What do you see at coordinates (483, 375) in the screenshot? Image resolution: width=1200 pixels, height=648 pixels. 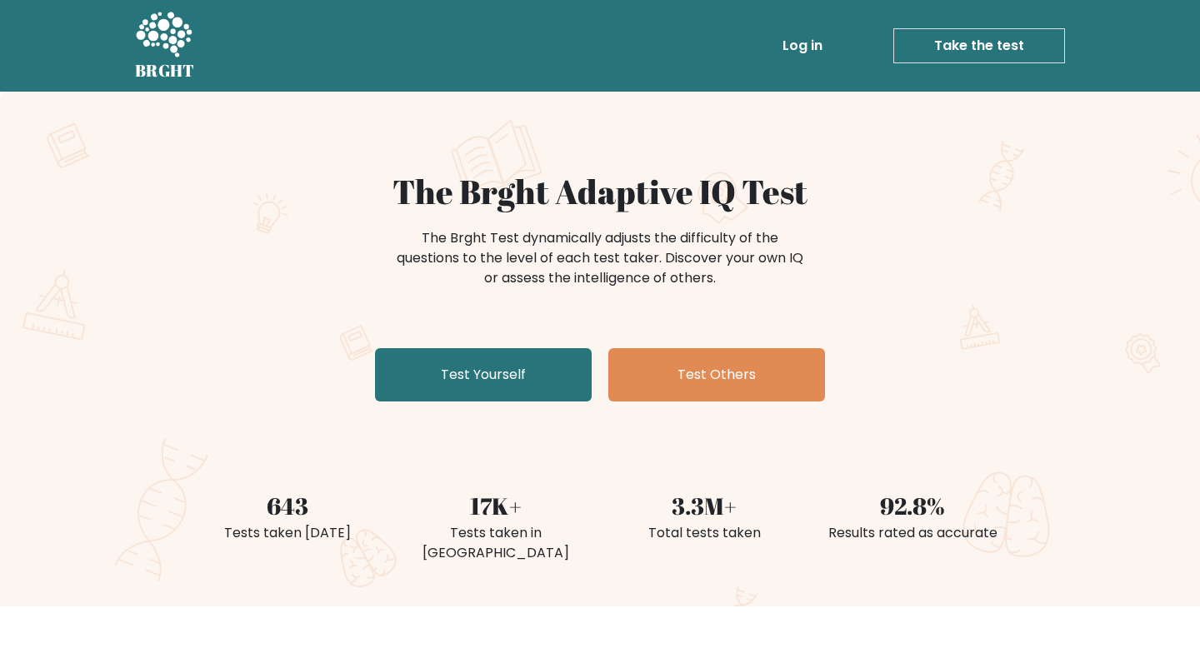 I see `a: Test Yourself` at bounding box center [483, 375].